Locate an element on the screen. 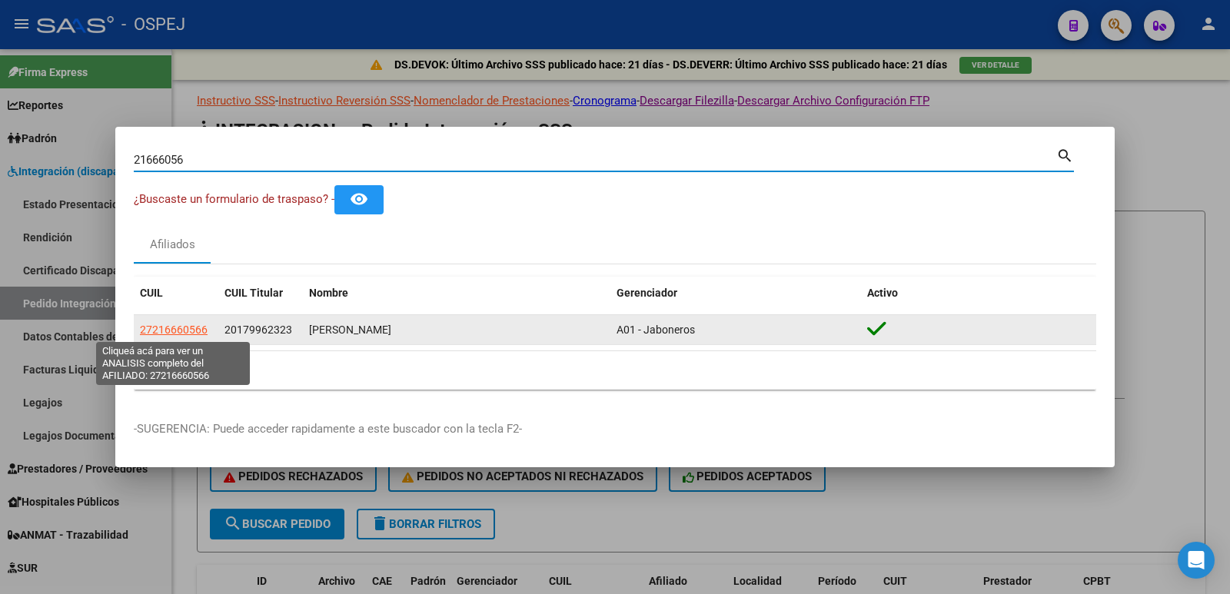  span: CUIL Titular is located at coordinates (254, 293).